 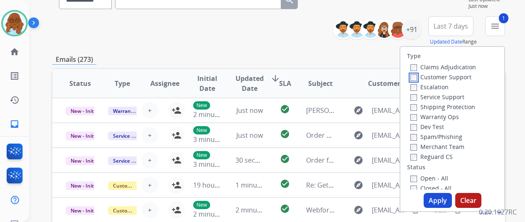 What do you see at coordinates (503, 18) in the screenshot?
I see `span: 1` at bounding box center [503, 18].